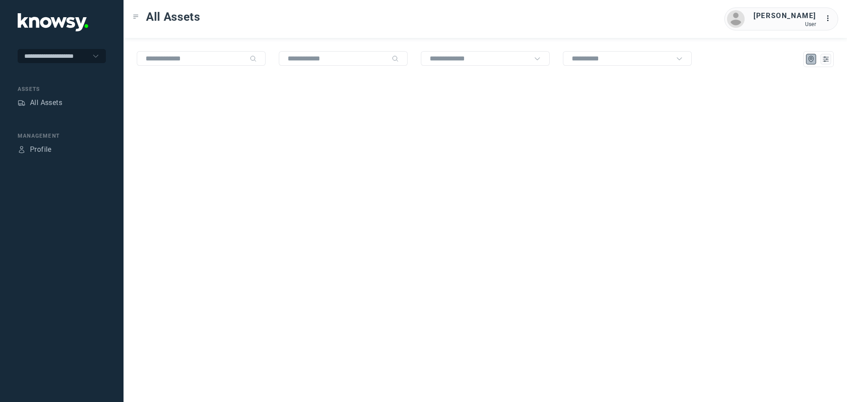 This screenshot has height=402, width=847. I want to click on a: AssetsAll Assets, so click(40, 103).